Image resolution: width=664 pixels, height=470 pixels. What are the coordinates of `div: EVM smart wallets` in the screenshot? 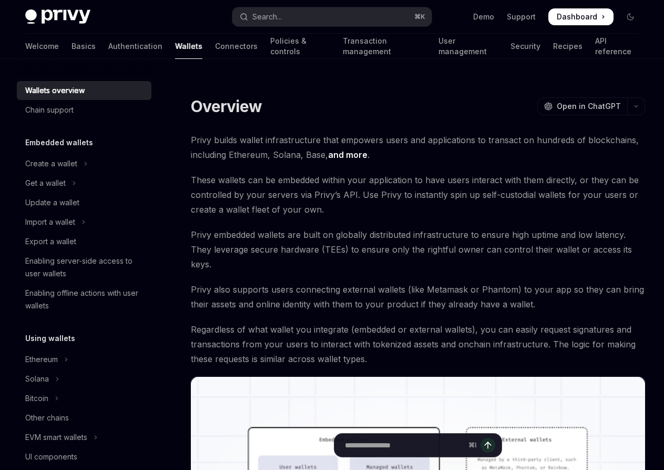 It's located at (56, 437).